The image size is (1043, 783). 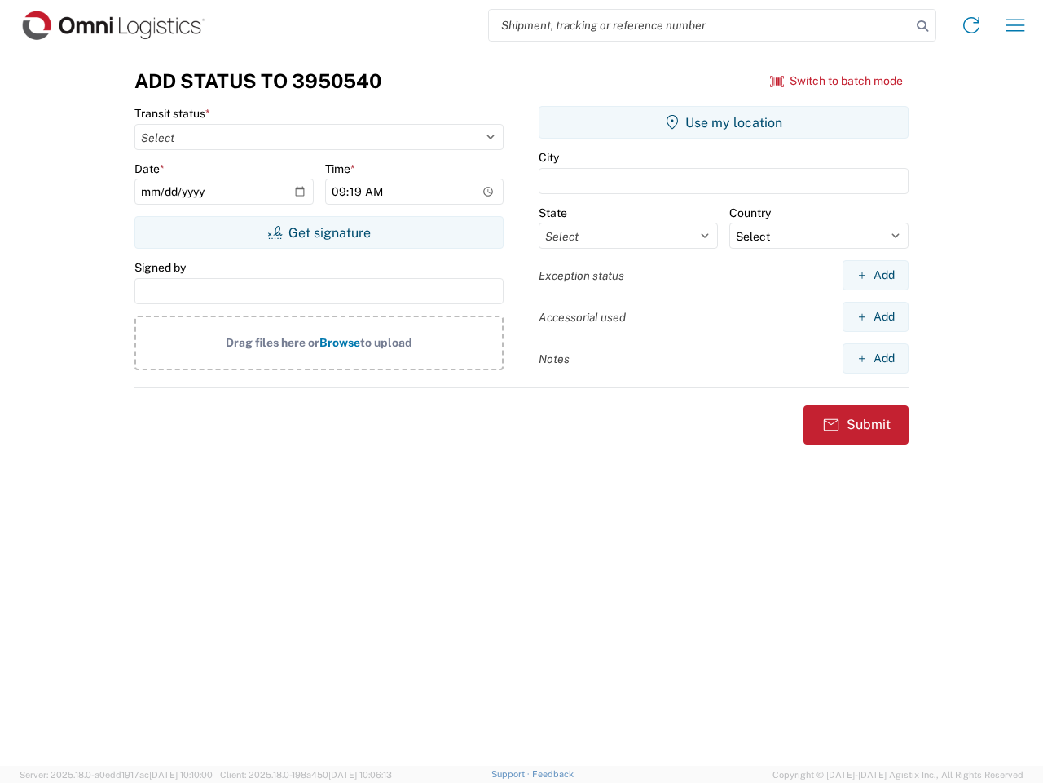 I want to click on label: Notes, so click(x=554, y=359).